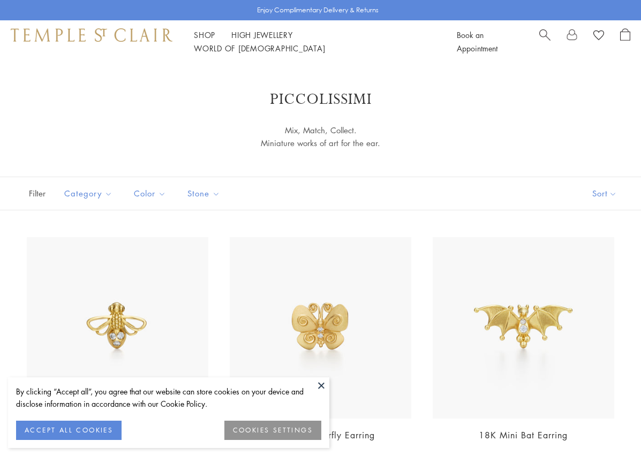 Image resolution: width=641 pixels, height=456 pixels. What do you see at coordinates (69, 430) in the screenshot?
I see `button: ACCEPT ALL COOKIES` at bounding box center [69, 430].